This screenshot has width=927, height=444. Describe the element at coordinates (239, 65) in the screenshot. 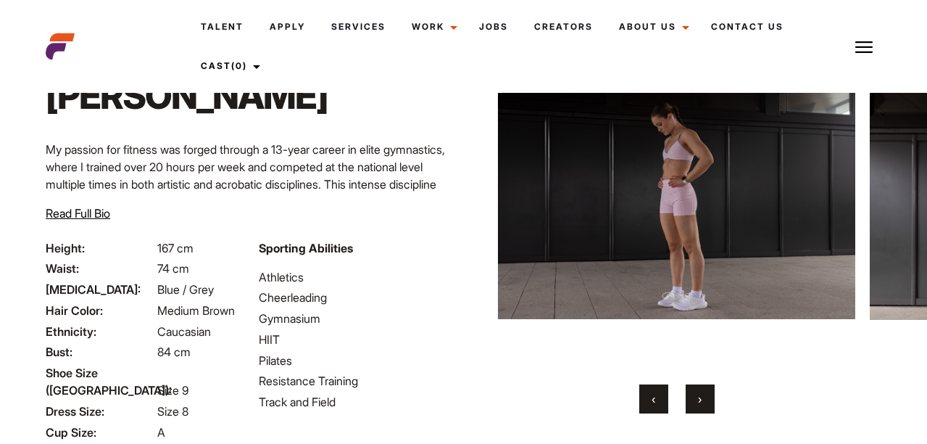

I see `span: (0)` at that location.